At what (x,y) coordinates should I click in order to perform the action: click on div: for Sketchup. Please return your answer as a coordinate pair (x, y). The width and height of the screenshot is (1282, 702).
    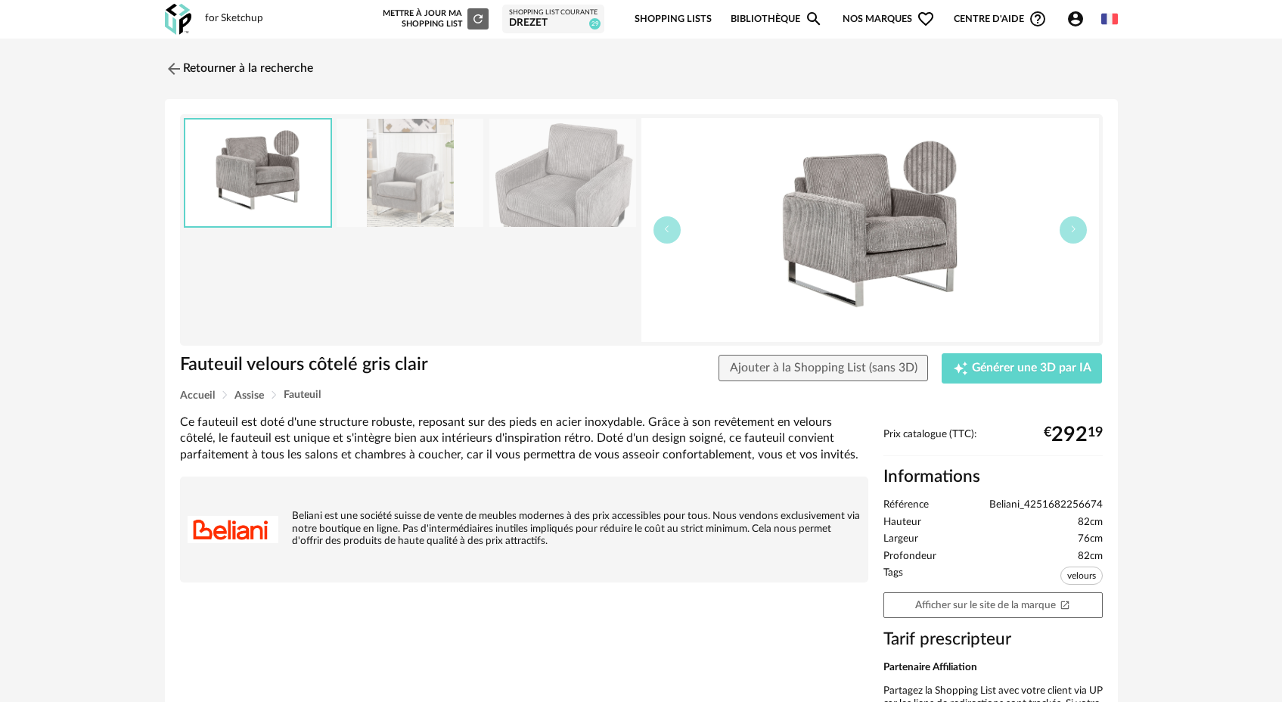
    Looking at the image, I should click on (234, 19).